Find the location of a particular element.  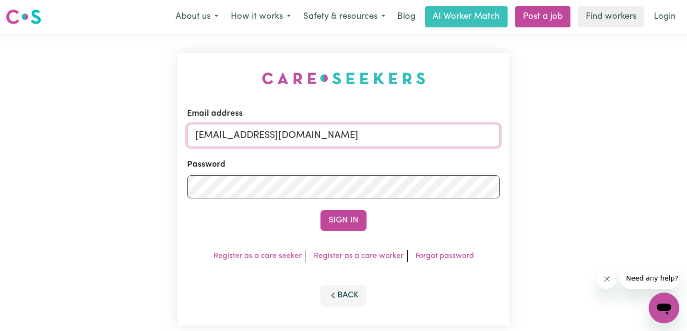

button: How it works is located at coordinates (261, 17).